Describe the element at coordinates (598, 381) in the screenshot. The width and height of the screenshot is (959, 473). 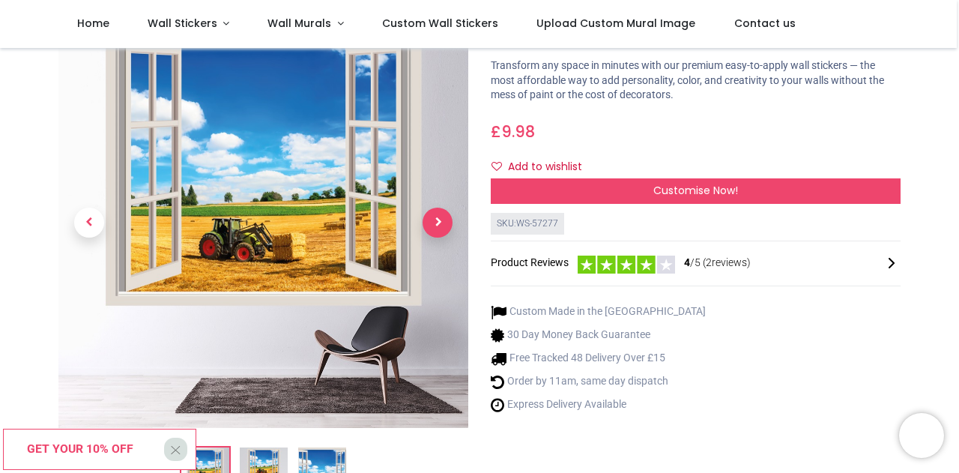
I see `li: Order by 11am, same day dispatch` at that location.